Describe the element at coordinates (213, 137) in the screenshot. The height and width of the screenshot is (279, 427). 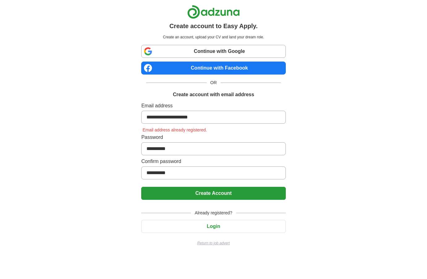
I see `label: Password` at that location.